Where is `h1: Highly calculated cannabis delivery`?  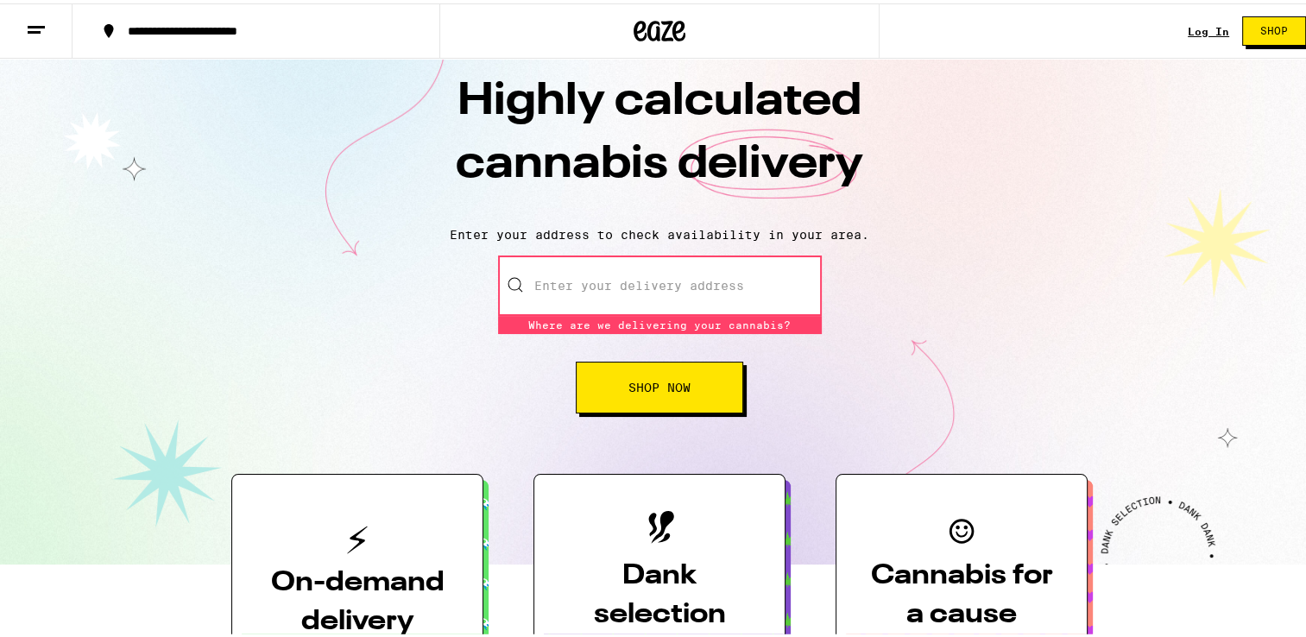 h1: Highly calculated cannabis delivery is located at coordinates (659, 139).